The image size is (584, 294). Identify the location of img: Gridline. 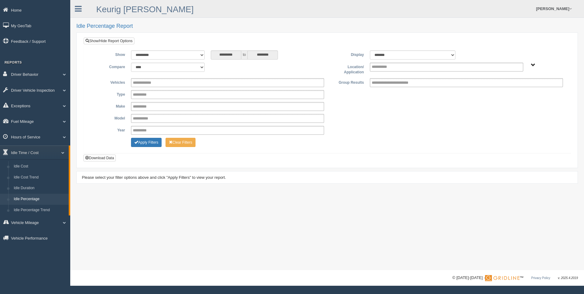
(502, 278).